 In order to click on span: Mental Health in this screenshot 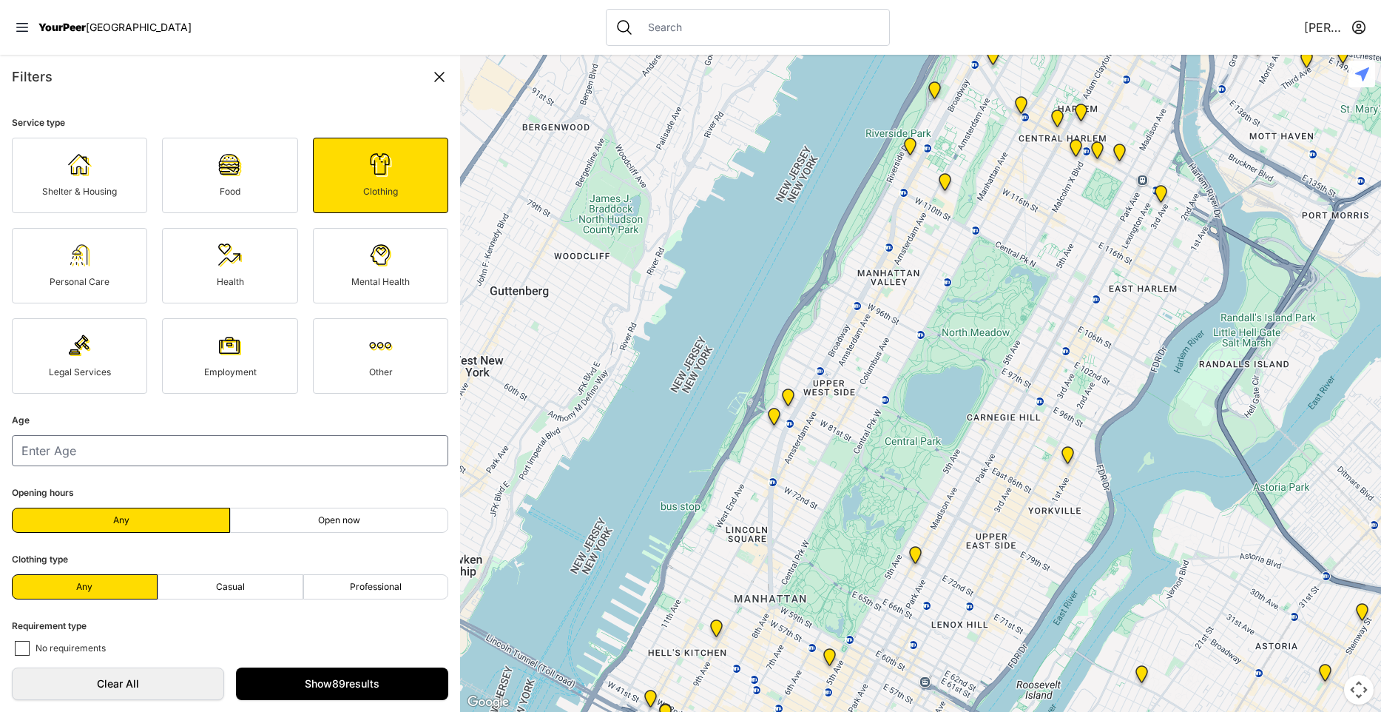, I will do `click(380, 281)`.